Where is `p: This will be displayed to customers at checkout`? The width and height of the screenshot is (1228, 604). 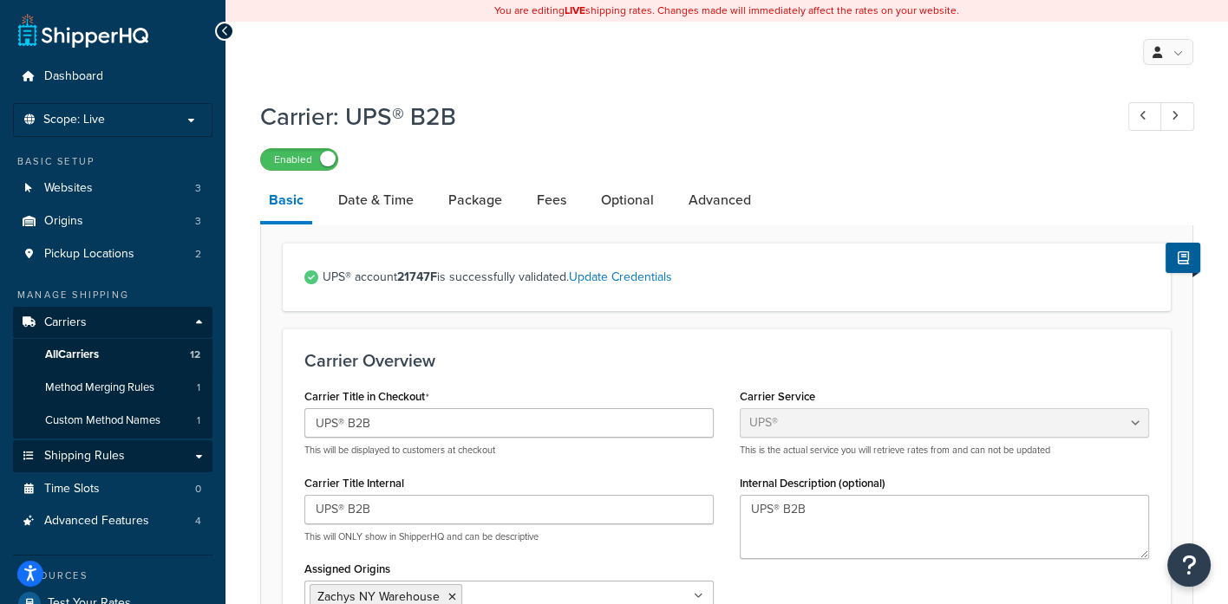 p: This will be displayed to customers at checkout is located at coordinates (509, 450).